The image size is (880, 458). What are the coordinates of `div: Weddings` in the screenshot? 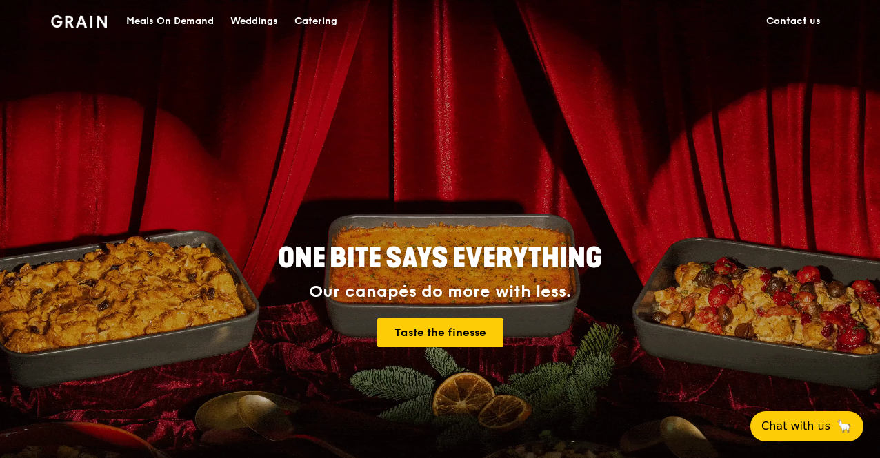 It's located at (254, 21).